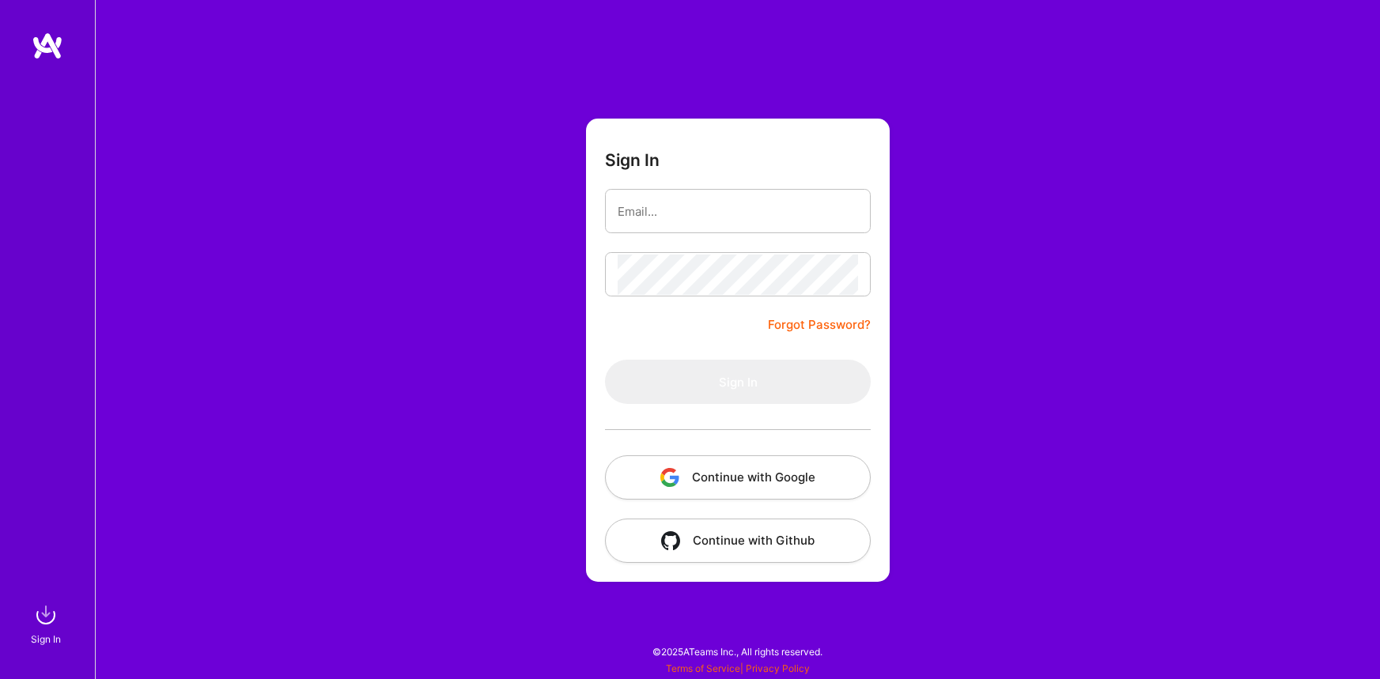 The height and width of the screenshot is (679, 1380). What do you see at coordinates (703, 668) in the screenshot?
I see `a: Terms of Service` at bounding box center [703, 668].